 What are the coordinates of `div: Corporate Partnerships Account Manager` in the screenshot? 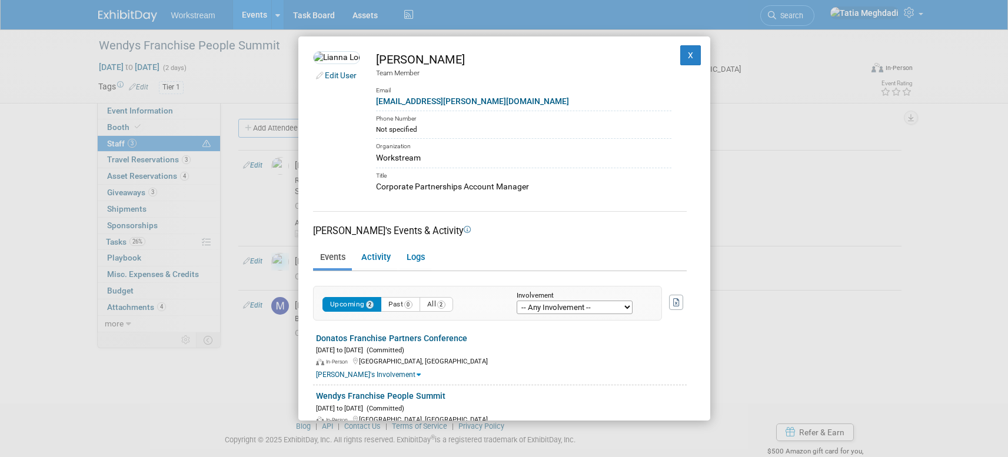 It's located at (524, 187).